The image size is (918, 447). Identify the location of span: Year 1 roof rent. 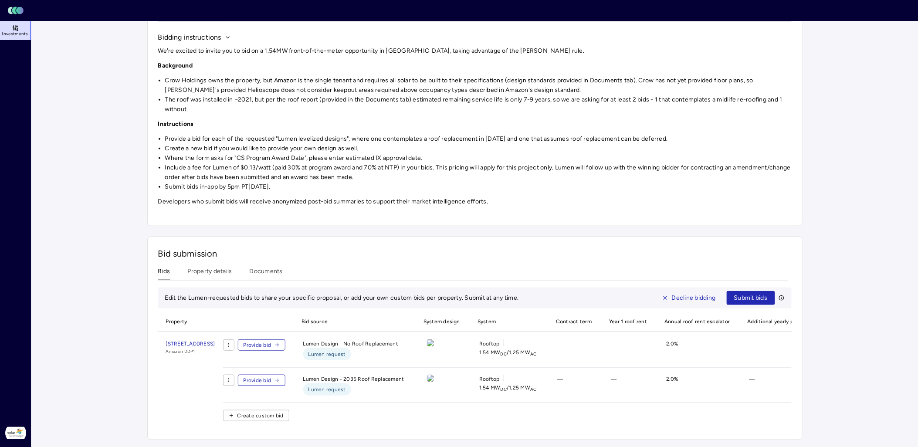
(628, 322).